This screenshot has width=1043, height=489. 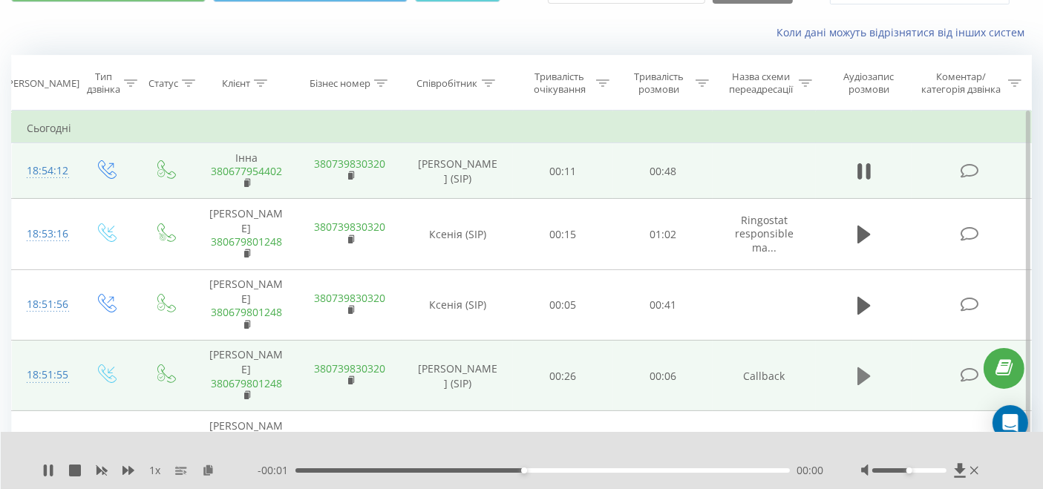 I want to click on font: Коли дані можуть відрізнятися від інших систем, so click(x=900, y=32).